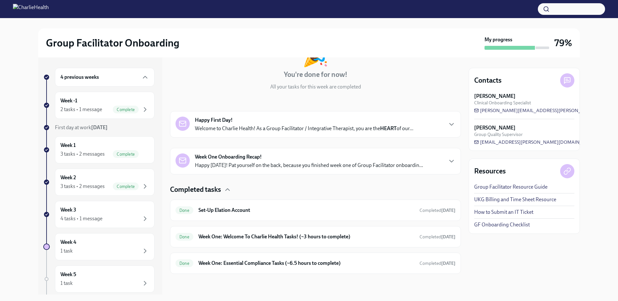  I want to click on a: Group Facilitator Resource Guide, so click(511, 187).